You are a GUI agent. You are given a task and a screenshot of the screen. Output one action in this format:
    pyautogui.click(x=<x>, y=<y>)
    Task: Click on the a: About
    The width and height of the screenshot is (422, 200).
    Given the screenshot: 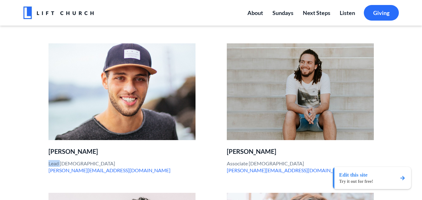 What is the action you would take?
    pyautogui.click(x=255, y=13)
    